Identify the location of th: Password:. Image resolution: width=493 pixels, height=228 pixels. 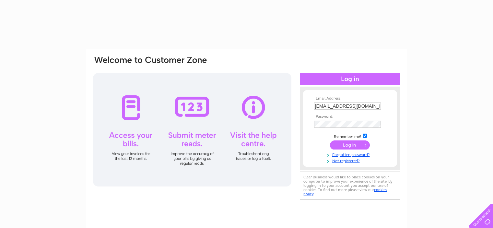
(350, 117).